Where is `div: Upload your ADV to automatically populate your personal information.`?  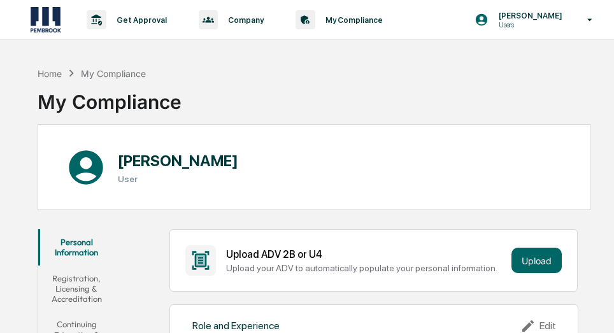
div: Upload your ADV to automatically populate your personal information. is located at coordinates (365, 268).